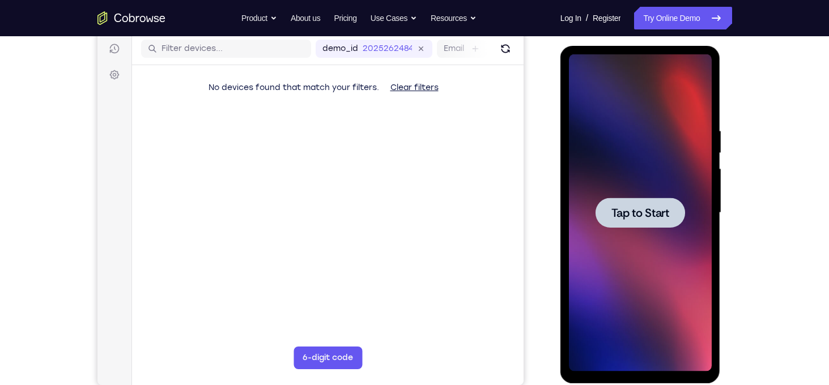 The width and height of the screenshot is (829, 385). I want to click on a: About us, so click(305, 18).